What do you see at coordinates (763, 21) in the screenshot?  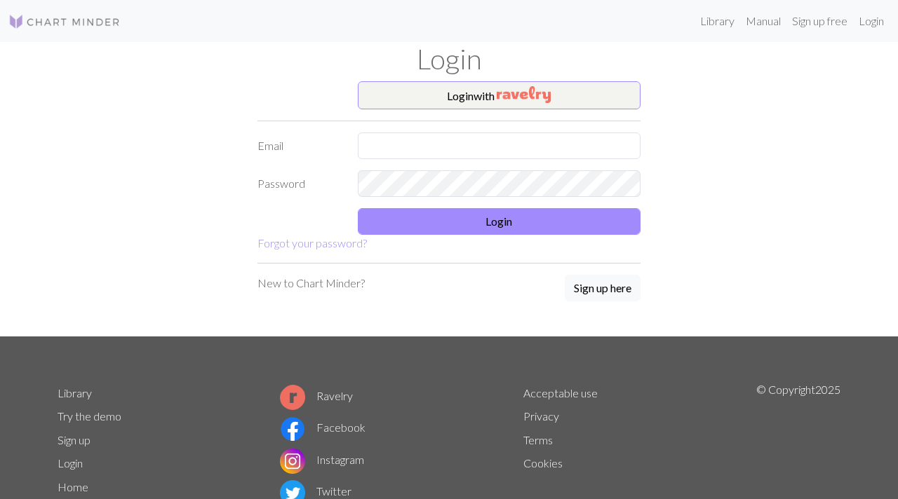 I see `a: Manual` at bounding box center [763, 21].